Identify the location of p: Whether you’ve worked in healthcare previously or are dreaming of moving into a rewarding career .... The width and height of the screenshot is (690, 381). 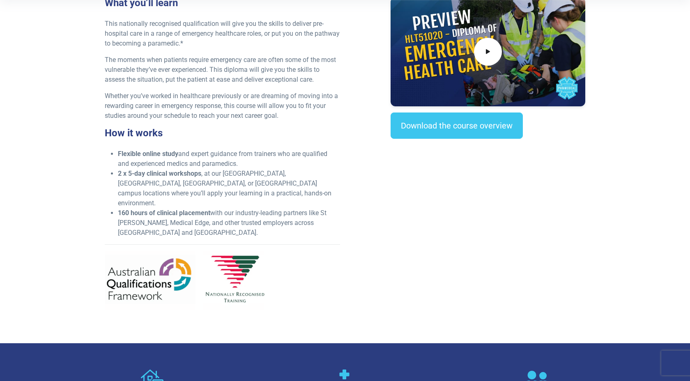
(222, 106).